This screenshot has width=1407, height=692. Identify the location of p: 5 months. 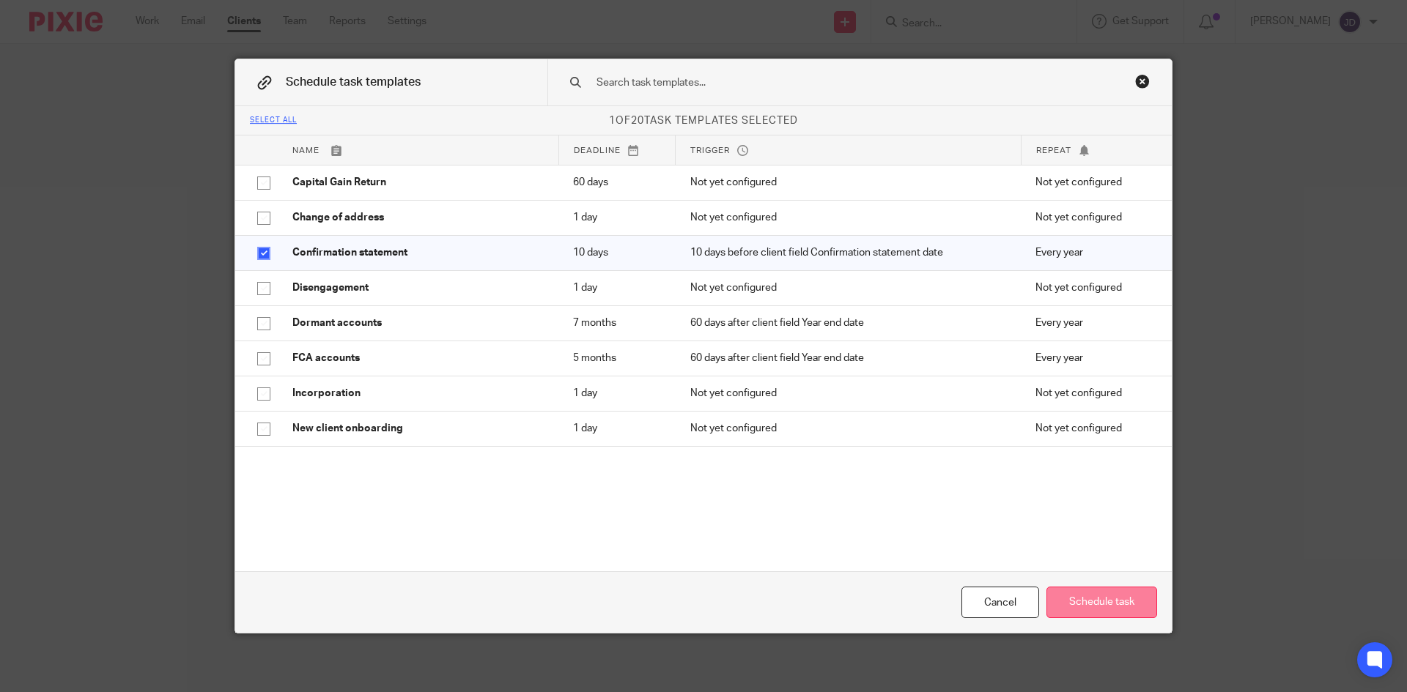
(616, 358).